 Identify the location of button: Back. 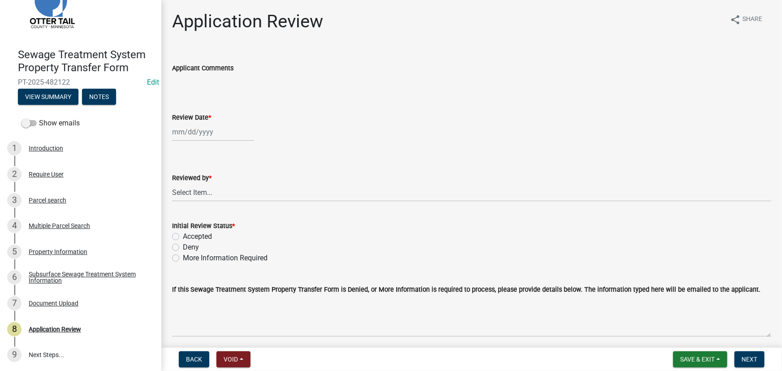
(194, 359).